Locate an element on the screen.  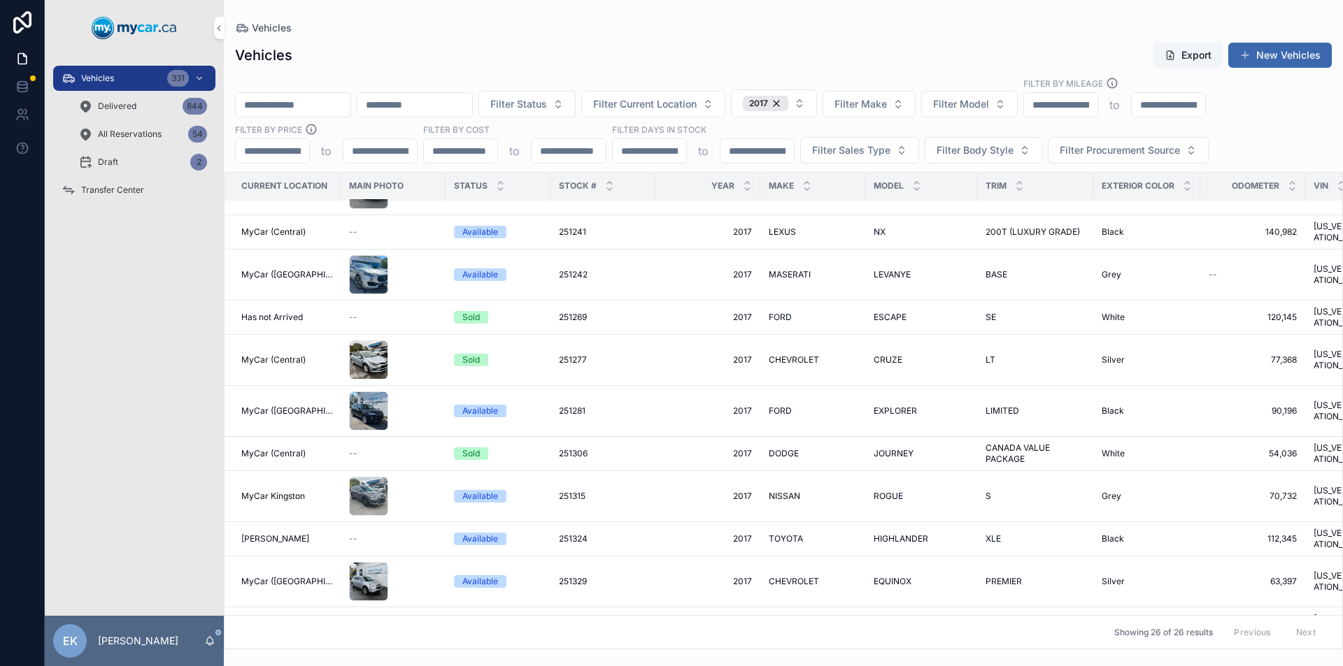
img: App logo is located at coordinates (134, 28).